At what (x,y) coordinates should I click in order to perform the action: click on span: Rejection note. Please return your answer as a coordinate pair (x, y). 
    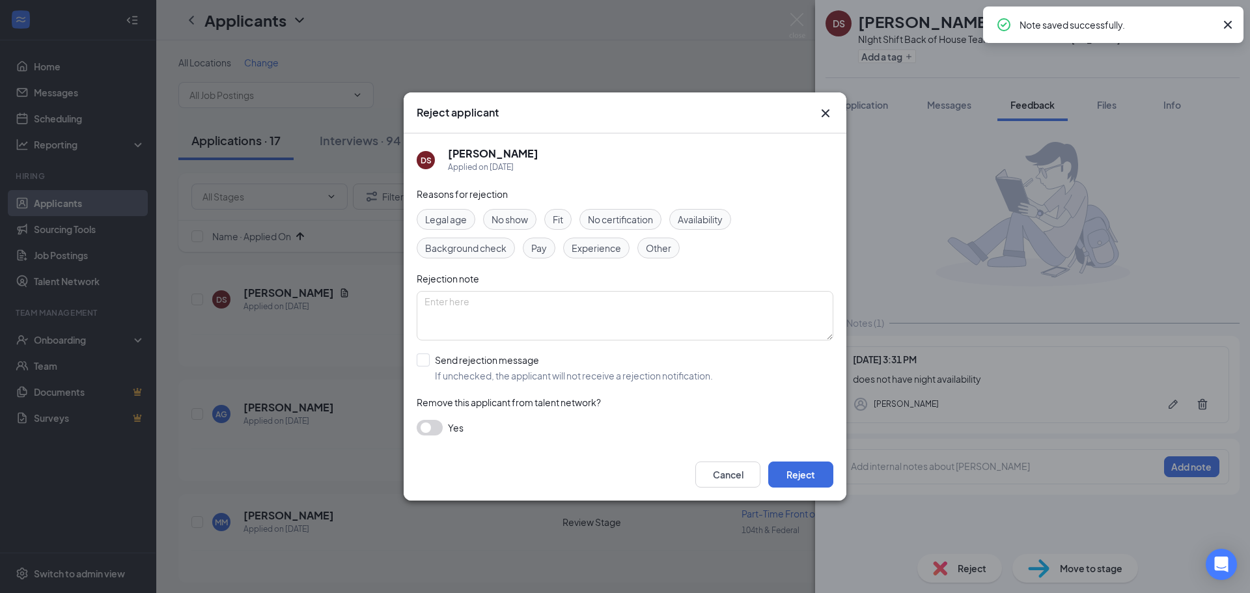
    Looking at the image, I should click on (448, 279).